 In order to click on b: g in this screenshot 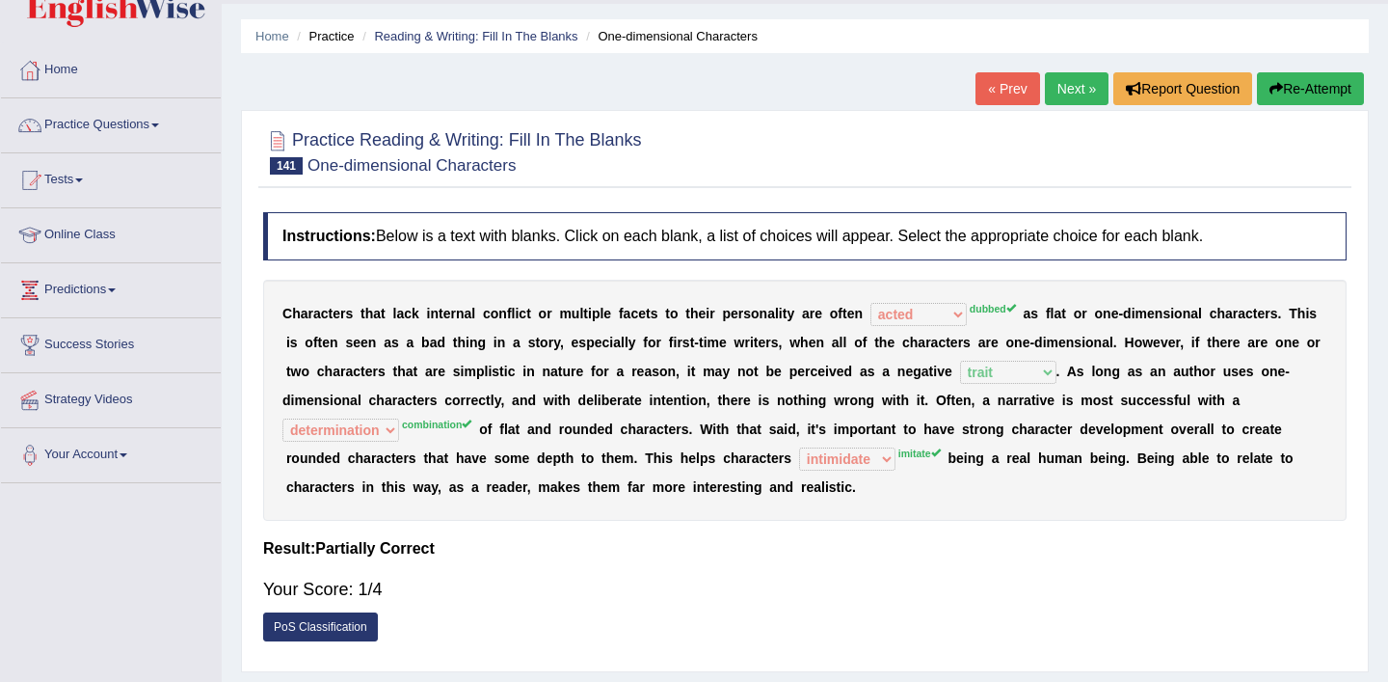, I will do `click(481, 342)`.